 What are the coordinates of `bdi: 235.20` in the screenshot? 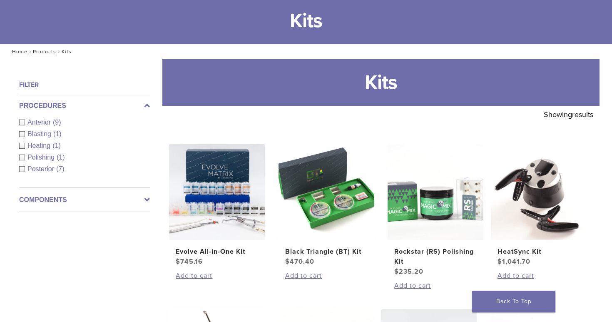 It's located at (409, 272).